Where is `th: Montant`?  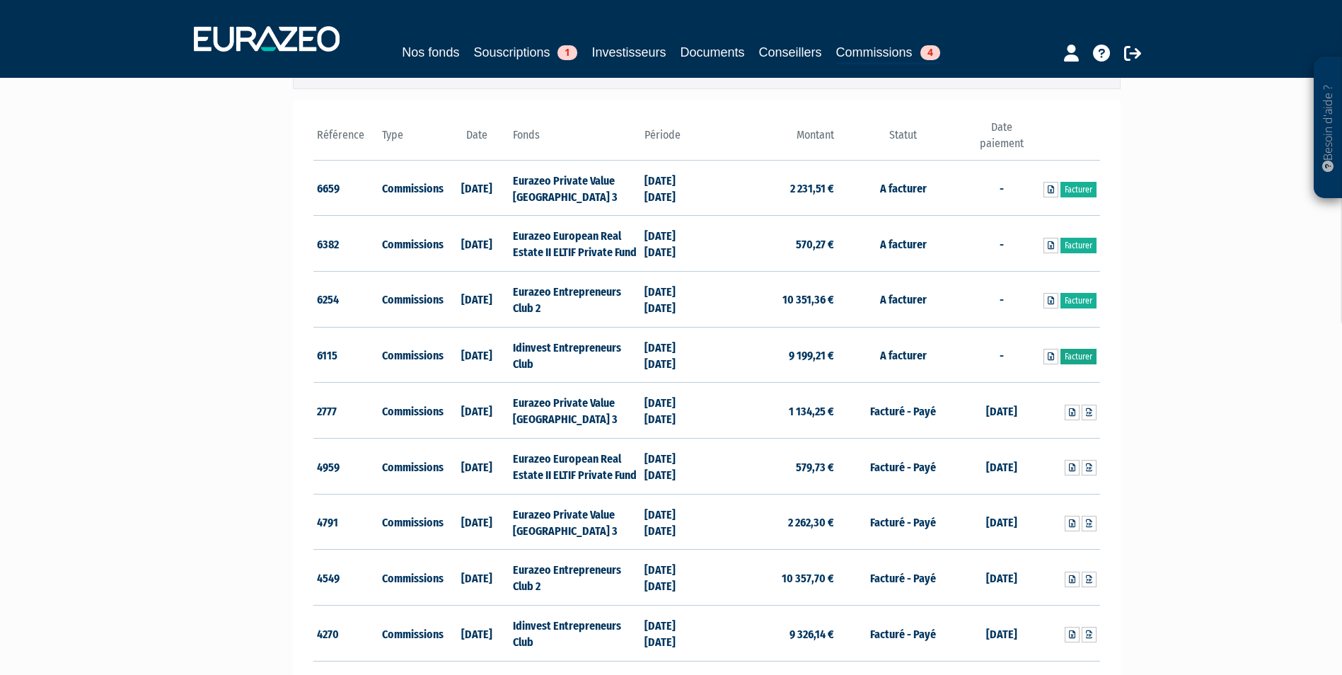
th: Montant is located at coordinates (772, 139).